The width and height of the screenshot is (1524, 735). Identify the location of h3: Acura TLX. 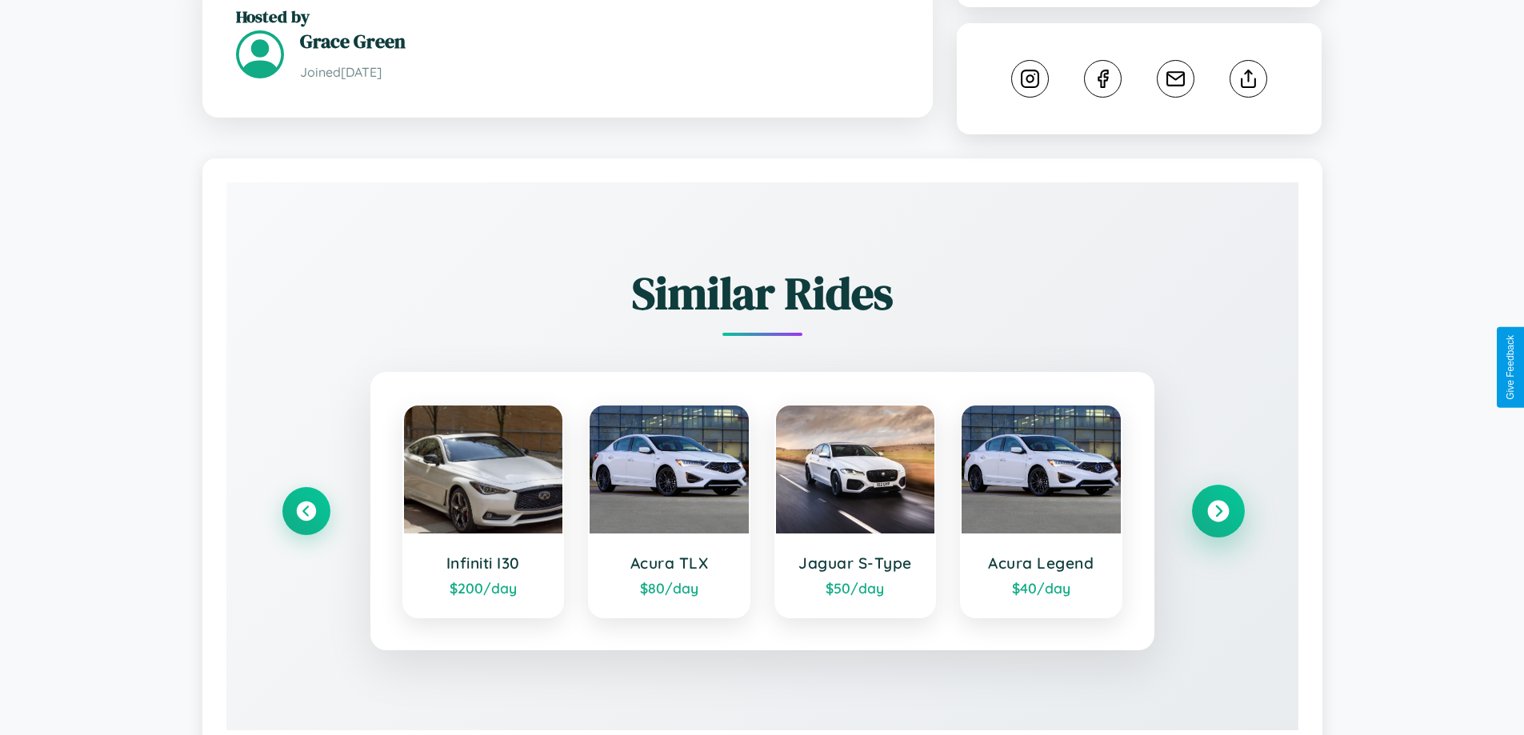
(669, 563).